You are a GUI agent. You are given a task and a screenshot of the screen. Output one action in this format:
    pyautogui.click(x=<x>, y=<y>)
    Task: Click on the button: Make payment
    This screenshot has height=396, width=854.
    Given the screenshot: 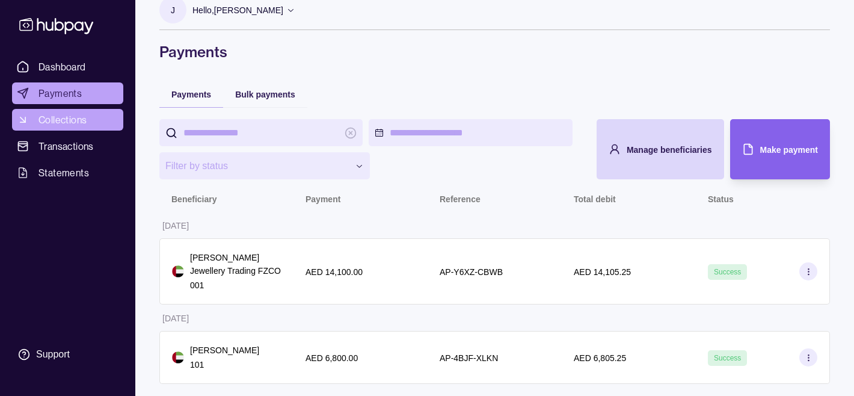 What is the action you would take?
    pyautogui.click(x=780, y=149)
    